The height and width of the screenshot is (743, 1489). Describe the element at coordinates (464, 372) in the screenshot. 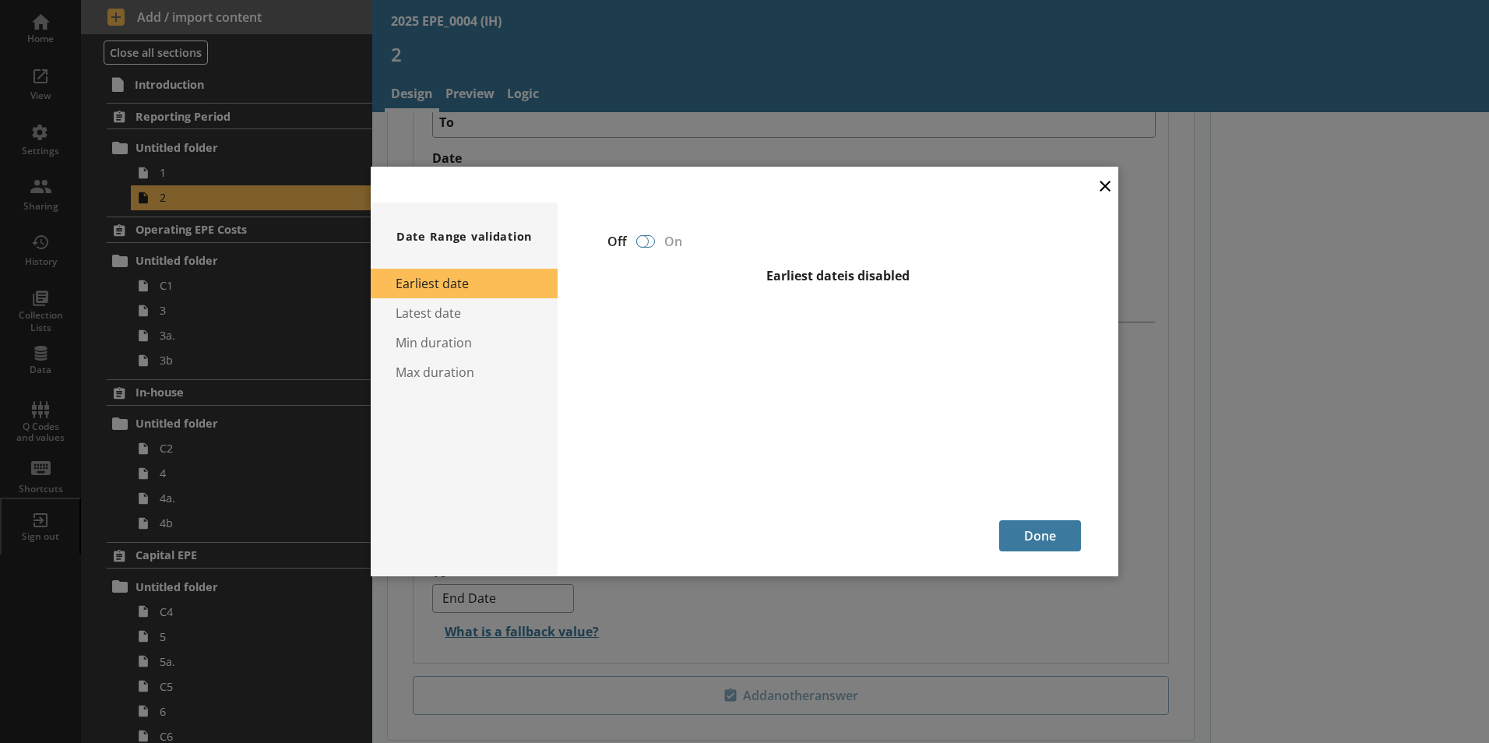

I see `button: Max duration` at that location.